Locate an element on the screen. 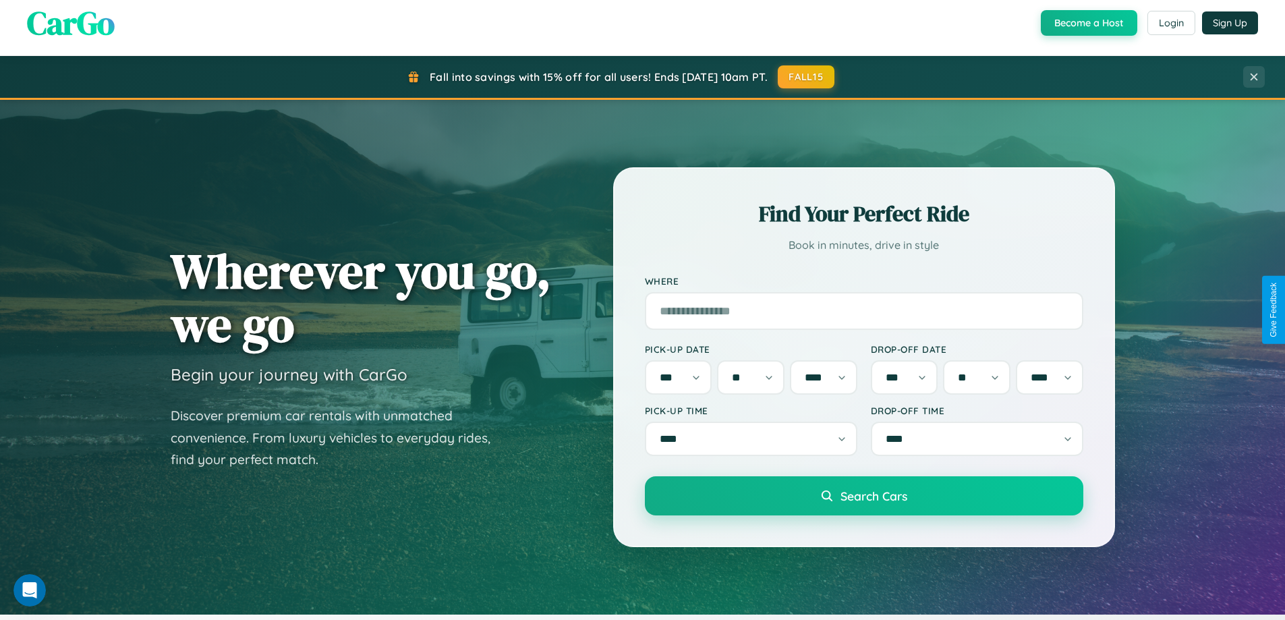  span: Search Cars is located at coordinates (874, 496).